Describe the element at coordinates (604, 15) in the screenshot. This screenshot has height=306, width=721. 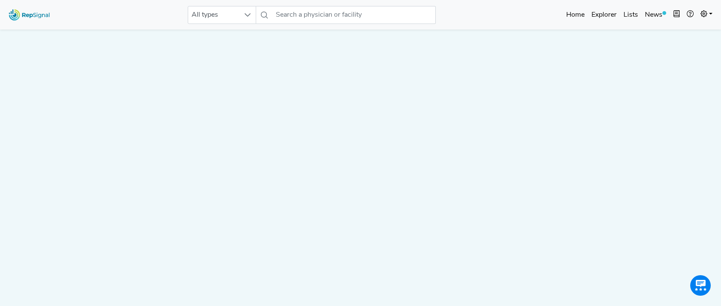
I see `a: Explorer` at that location.